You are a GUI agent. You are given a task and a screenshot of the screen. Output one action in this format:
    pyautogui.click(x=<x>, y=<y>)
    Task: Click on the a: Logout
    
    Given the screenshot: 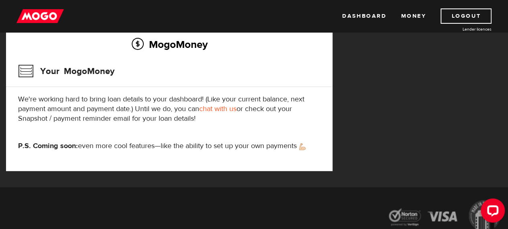 What is the action you would take?
    pyautogui.click(x=466, y=16)
    